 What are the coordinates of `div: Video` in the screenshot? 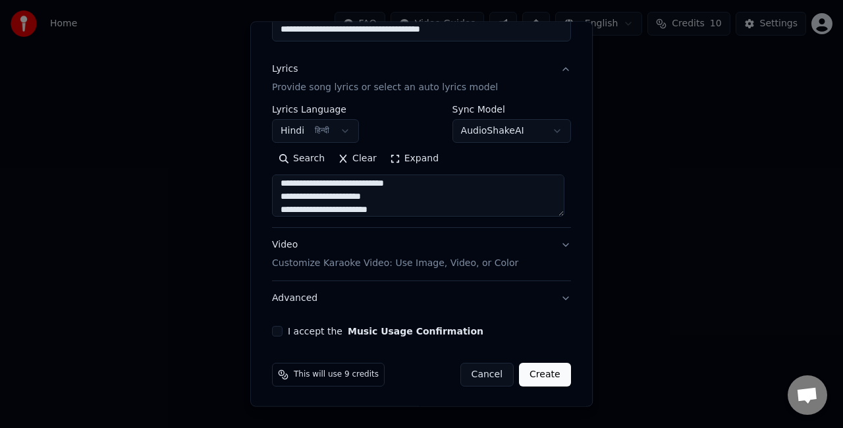 It's located at (395, 254).